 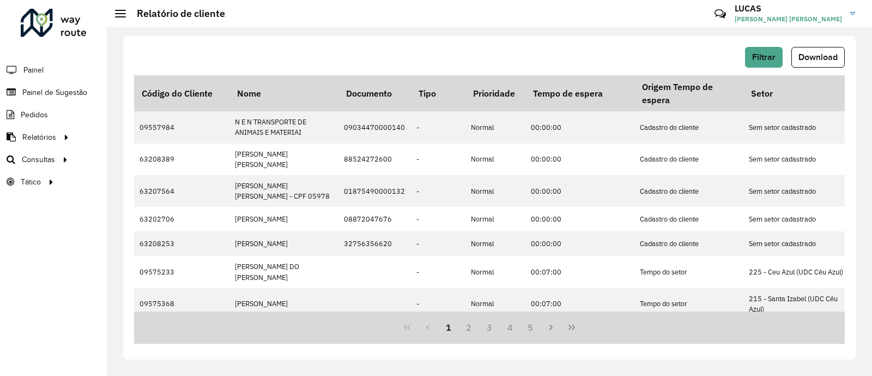 What do you see at coordinates (182, 219) in the screenshot?
I see `td: 63202706` at bounding box center [182, 219].